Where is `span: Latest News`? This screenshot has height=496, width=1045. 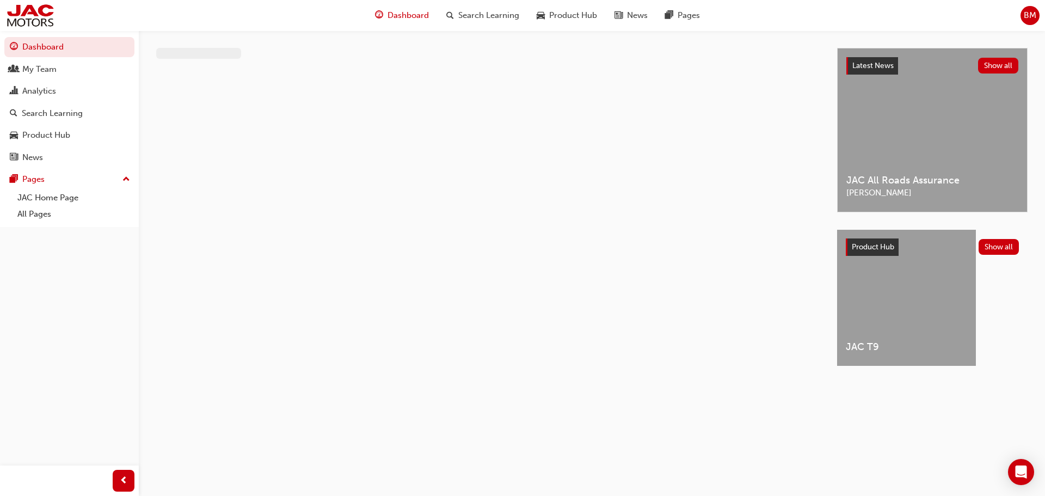
span: Latest News is located at coordinates (873, 65).